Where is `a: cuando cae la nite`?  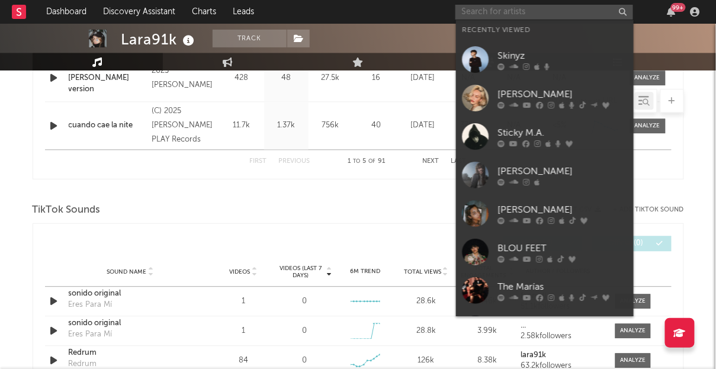 a: cuando cae la nite is located at coordinates (107, 126).